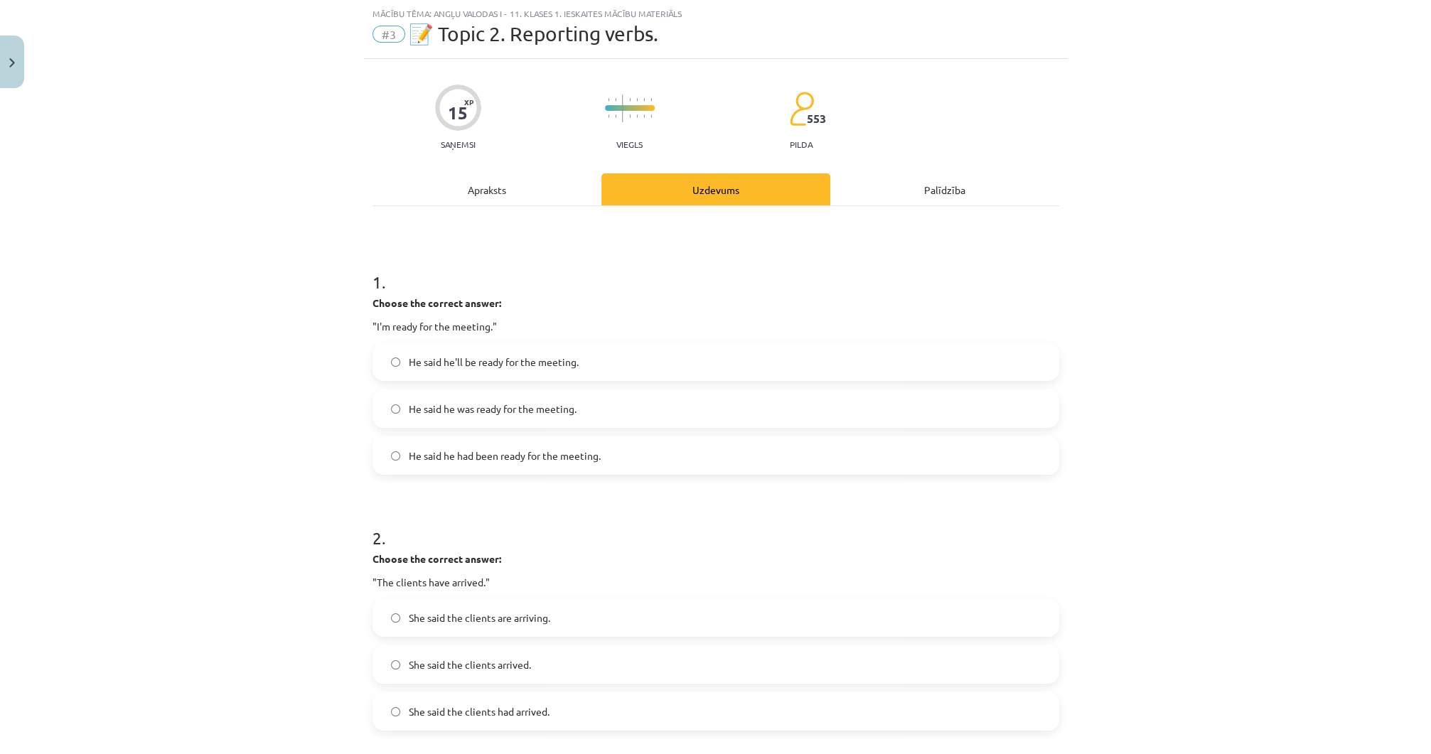 Image resolution: width=1431 pixels, height=754 pixels. I want to click on div: Uzdevums, so click(716, 189).